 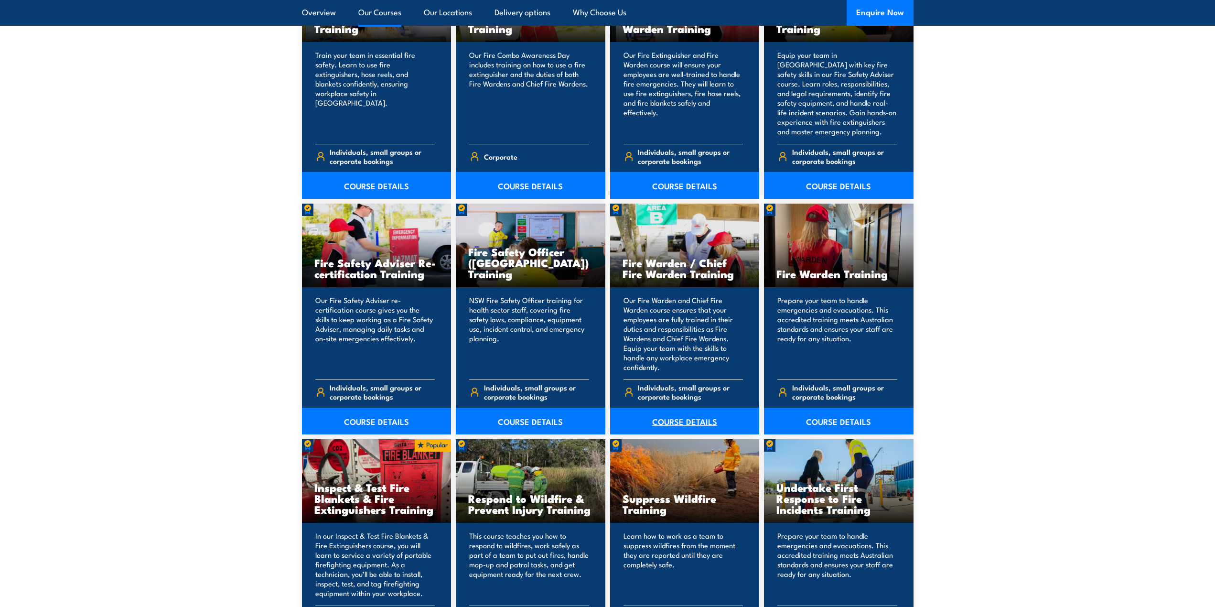 I want to click on p: Our Fire Safety Adviser re-certification course gives you the skills to keep working as a Fire Sa..., so click(x=375, y=333).